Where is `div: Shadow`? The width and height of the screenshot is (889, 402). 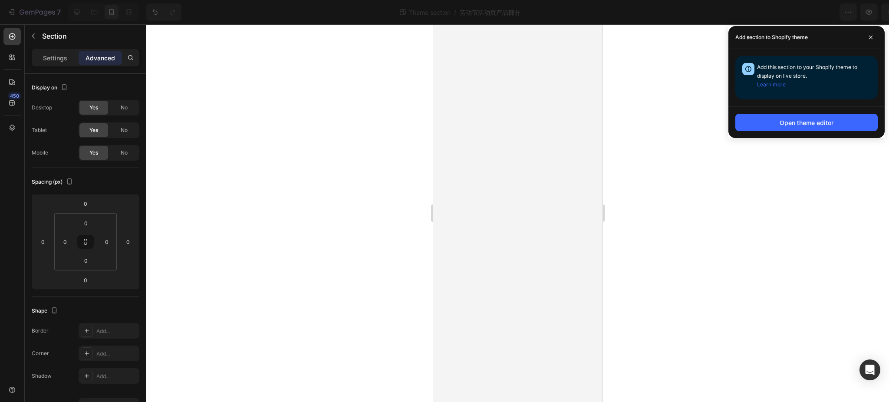
div: Shadow is located at coordinates (42, 376).